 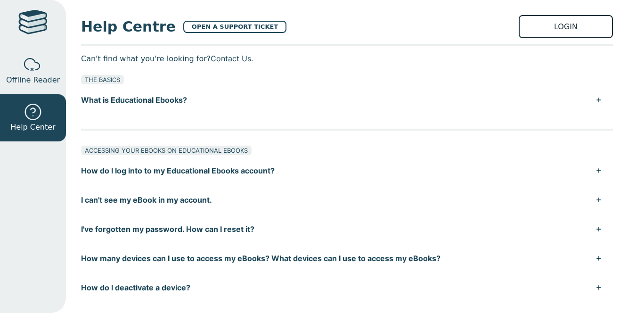 What do you see at coordinates (232, 58) in the screenshot?
I see `a: Contact Us.` at bounding box center [232, 58].